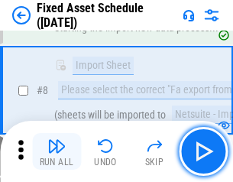  Describe the element at coordinates (57, 146) in the screenshot. I see `img: Run All` at that location.